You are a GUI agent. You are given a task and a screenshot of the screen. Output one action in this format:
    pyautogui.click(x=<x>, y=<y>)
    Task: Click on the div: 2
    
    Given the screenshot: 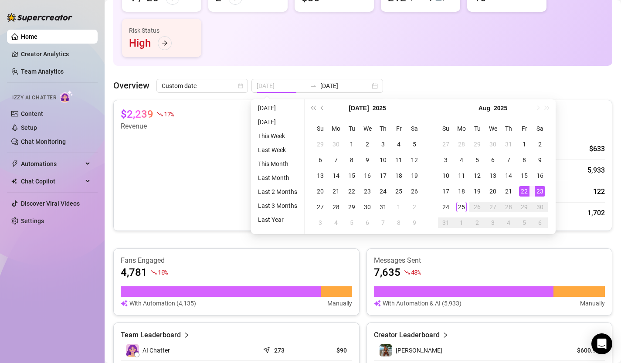 What is the action you would take?
    pyautogui.click(x=367, y=144)
    